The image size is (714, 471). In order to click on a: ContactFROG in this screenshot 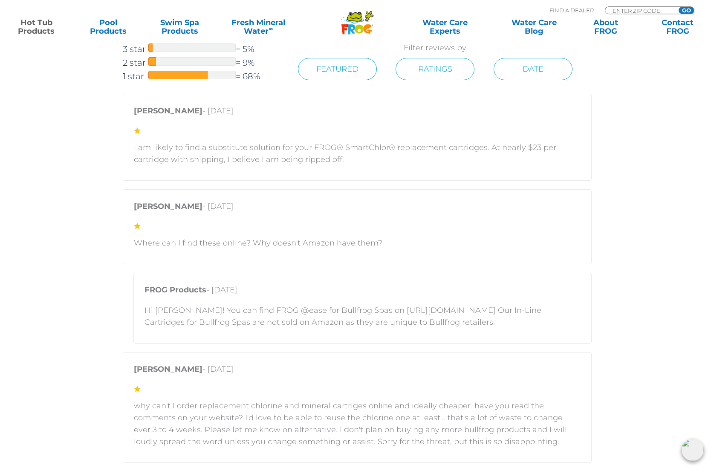, I will do `click(677, 27)`.